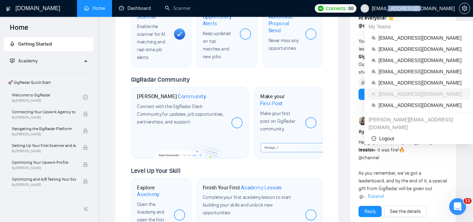 This screenshot has height=222, width=473. I want to click on span: Home, so click(19, 30).